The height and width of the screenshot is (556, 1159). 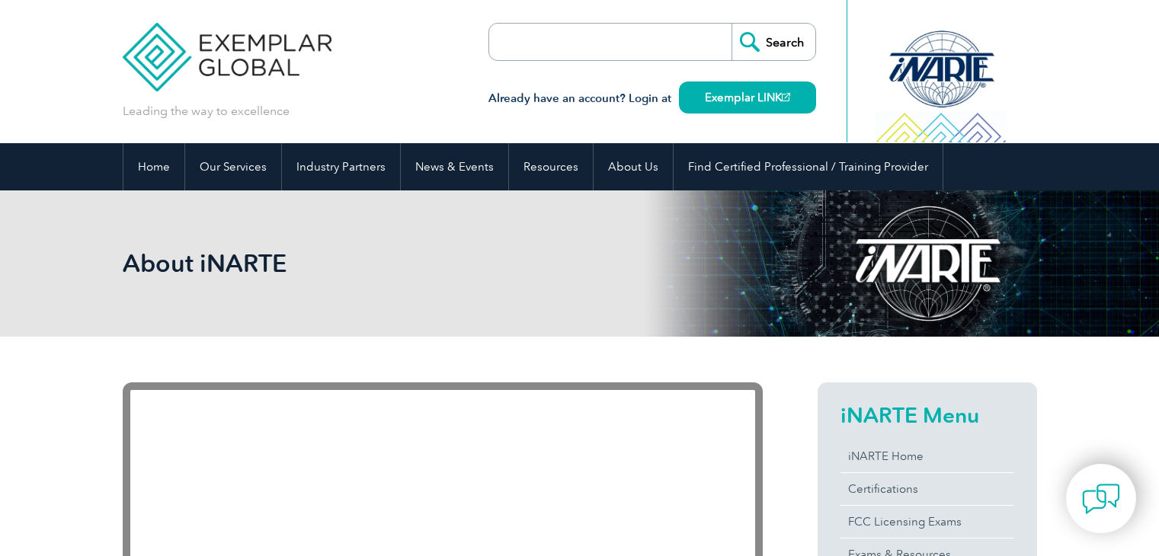 I want to click on a: News & Events, so click(x=454, y=167).